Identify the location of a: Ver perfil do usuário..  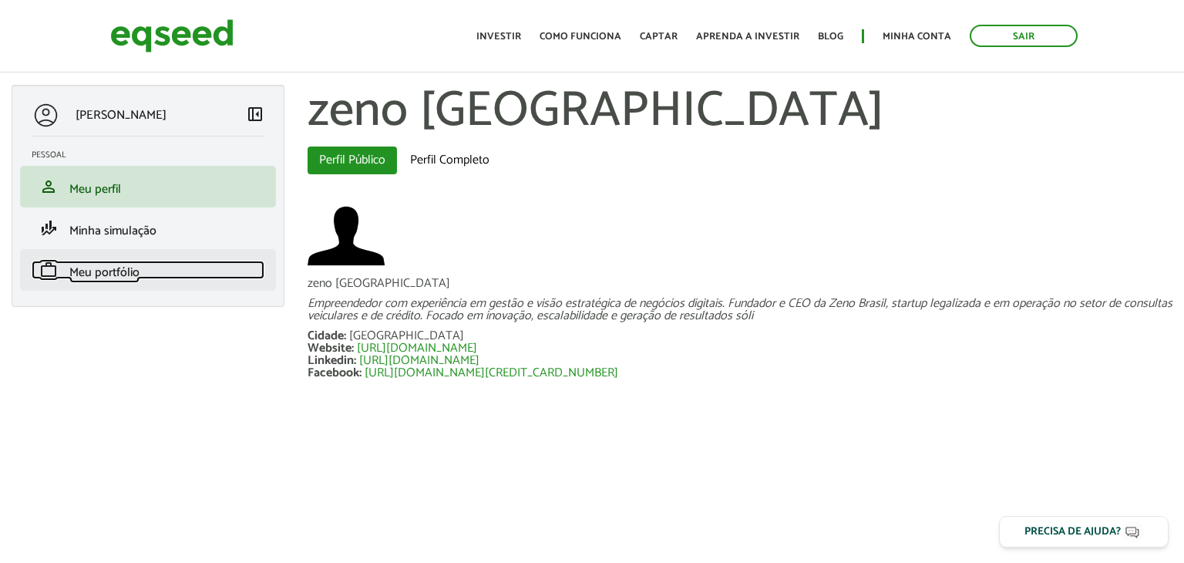
(346, 236).